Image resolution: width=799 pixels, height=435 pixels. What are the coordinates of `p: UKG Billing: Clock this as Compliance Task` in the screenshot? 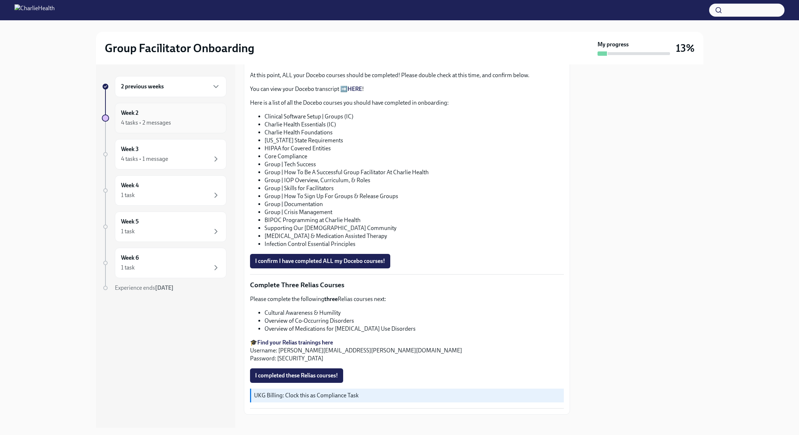 It's located at (407, 396).